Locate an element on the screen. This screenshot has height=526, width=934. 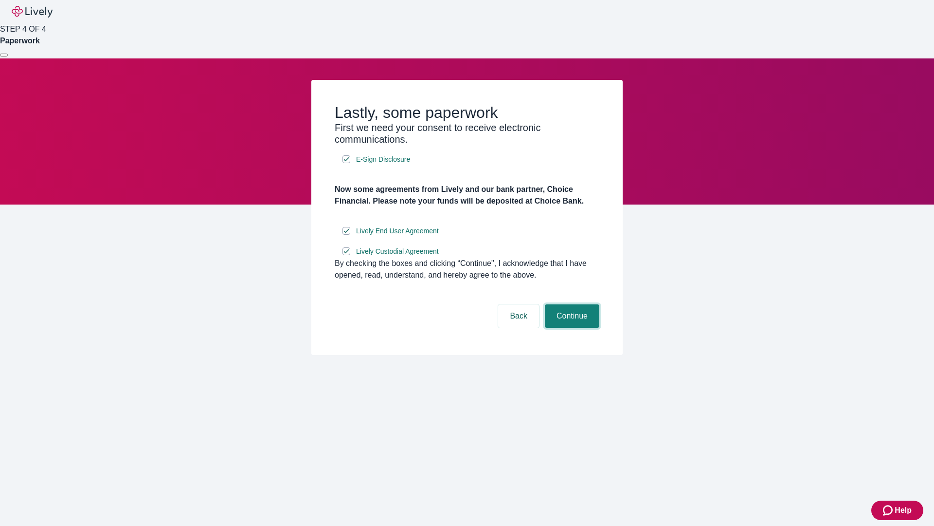
button: Back is located at coordinates (519, 316).